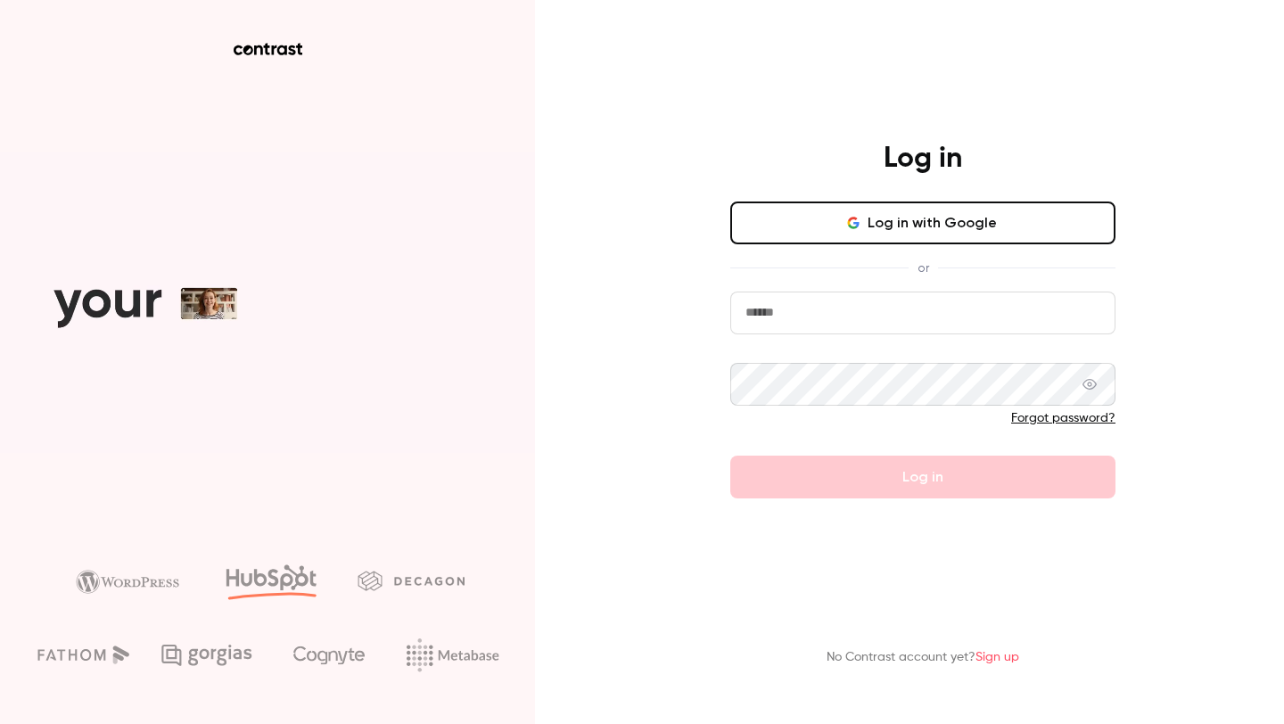  I want to click on p: No Contrast account yet?, so click(923, 657).